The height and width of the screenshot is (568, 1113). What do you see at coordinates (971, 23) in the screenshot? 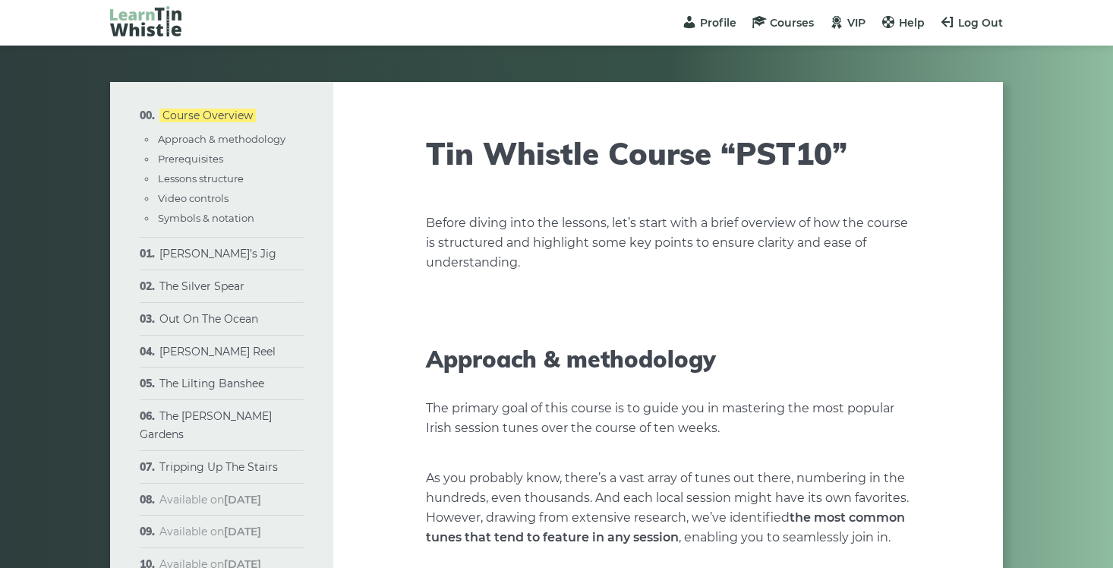
I see `a: Log Out` at bounding box center [971, 23].